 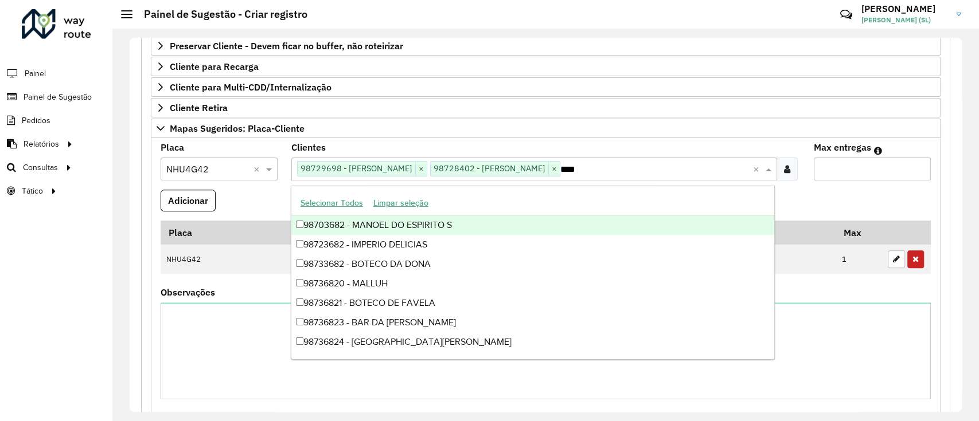 What do you see at coordinates (846, 14) in the screenshot?
I see `a: Contato Rápido` at bounding box center [846, 14].